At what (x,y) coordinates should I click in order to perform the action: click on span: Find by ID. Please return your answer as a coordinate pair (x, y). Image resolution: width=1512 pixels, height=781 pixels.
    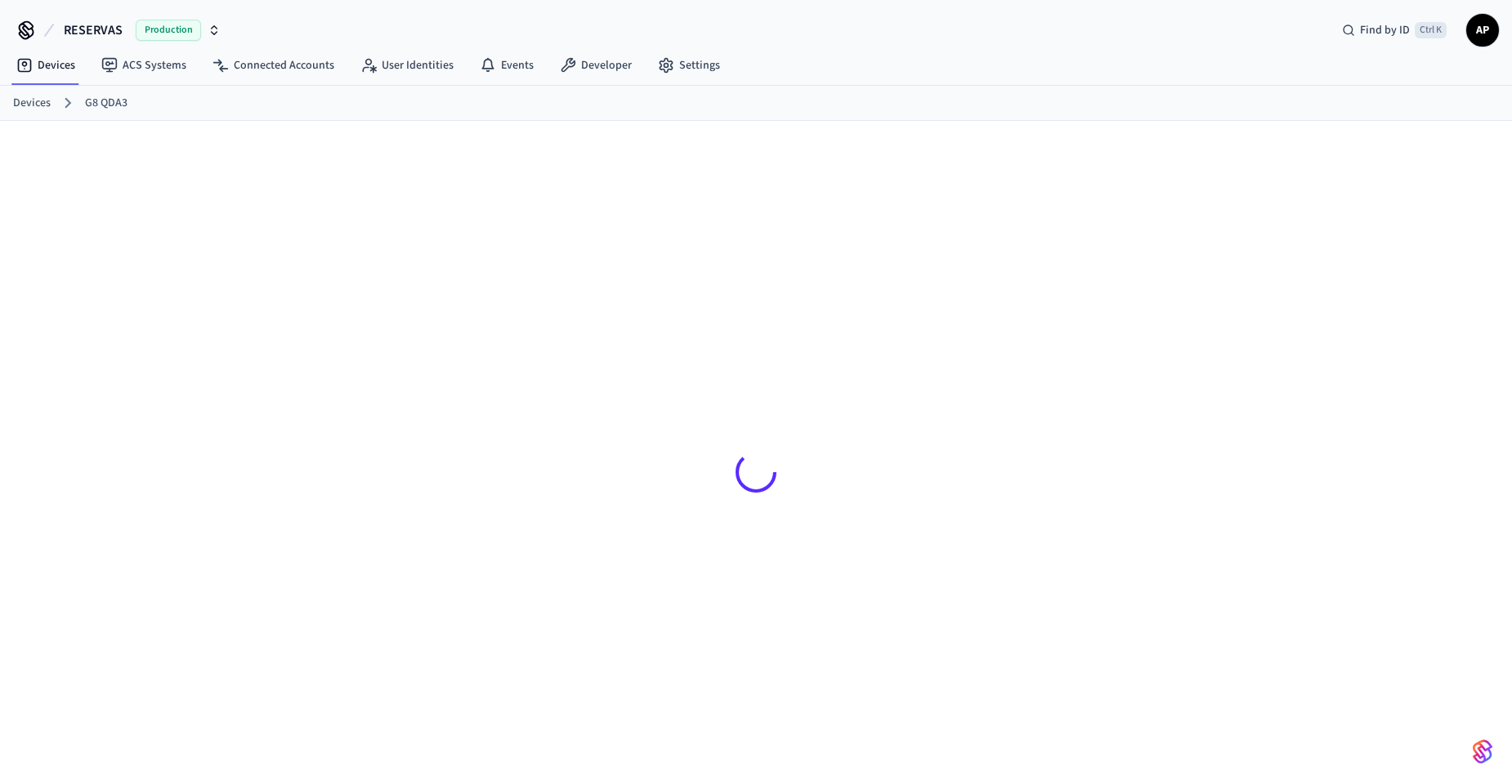
    Looking at the image, I should click on (1384, 30).